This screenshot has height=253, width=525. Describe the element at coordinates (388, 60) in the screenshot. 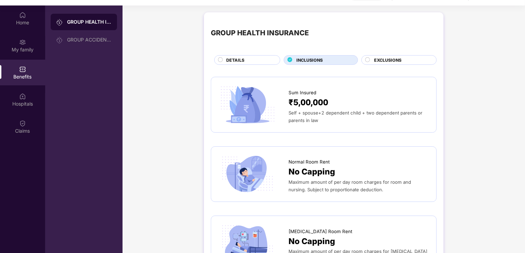

I see `span: EXCLUSIONS` at that location.